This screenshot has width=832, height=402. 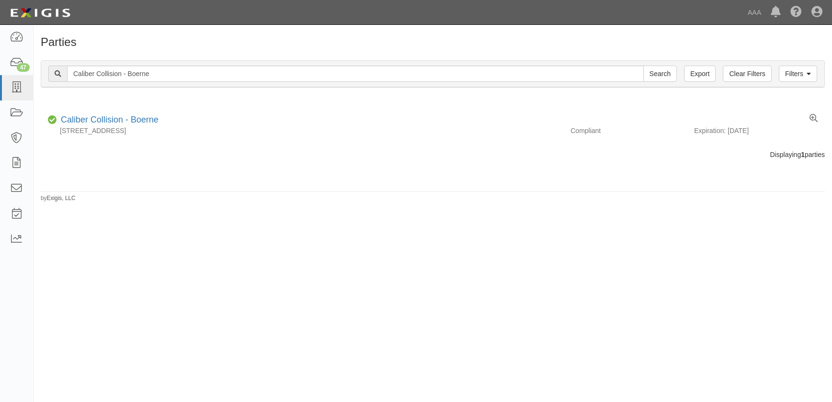 What do you see at coordinates (52, 120) in the screenshot?
I see `i: Compliant` at bounding box center [52, 120].